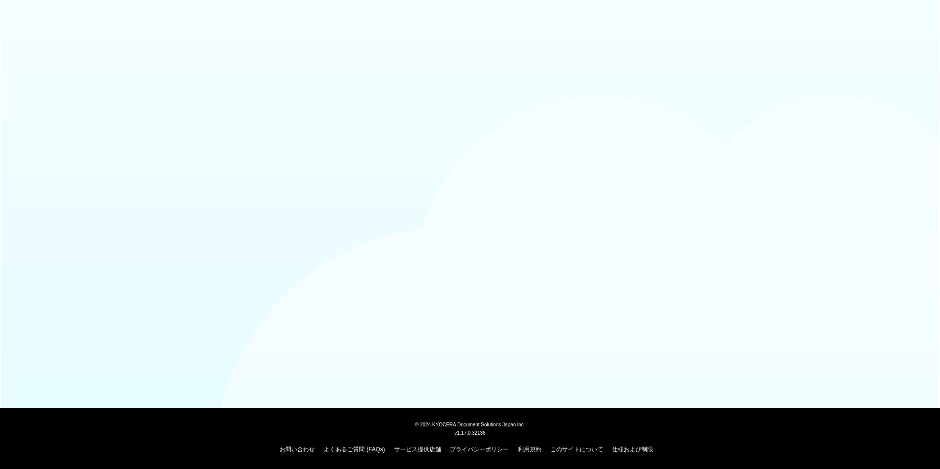  What do you see at coordinates (633, 449) in the screenshot?
I see `a: 仕様および制限` at bounding box center [633, 449].